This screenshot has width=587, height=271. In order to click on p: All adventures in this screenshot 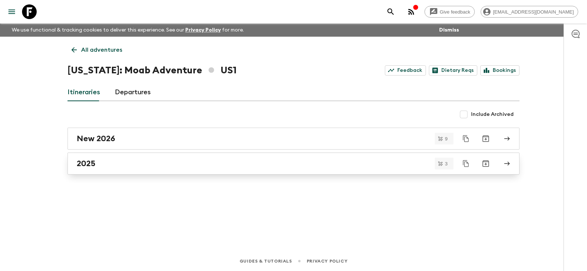, I will do `click(102, 50)`.